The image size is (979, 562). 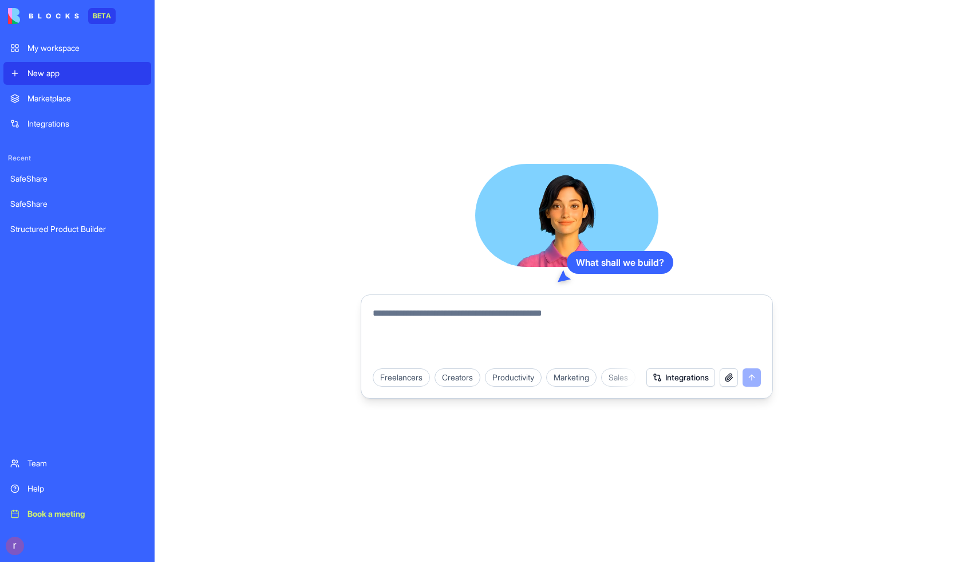 What do you see at coordinates (44, 16) in the screenshot?
I see `img: logo` at bounding box center [44, 16].